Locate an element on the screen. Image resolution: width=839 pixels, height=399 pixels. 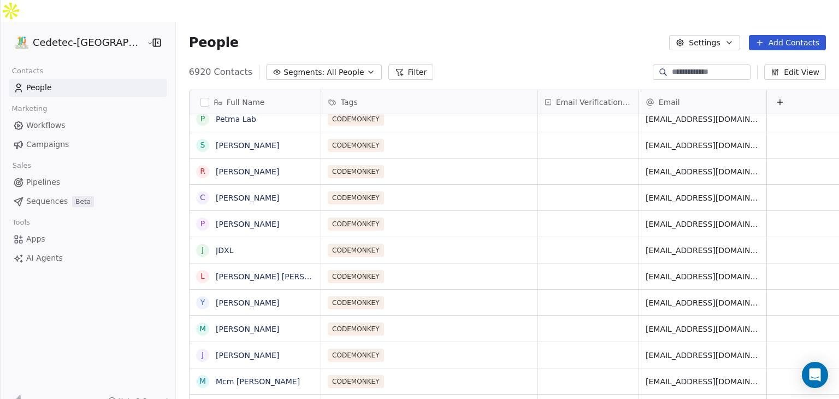
span: Pipelines is located at coordinates (43, 182).